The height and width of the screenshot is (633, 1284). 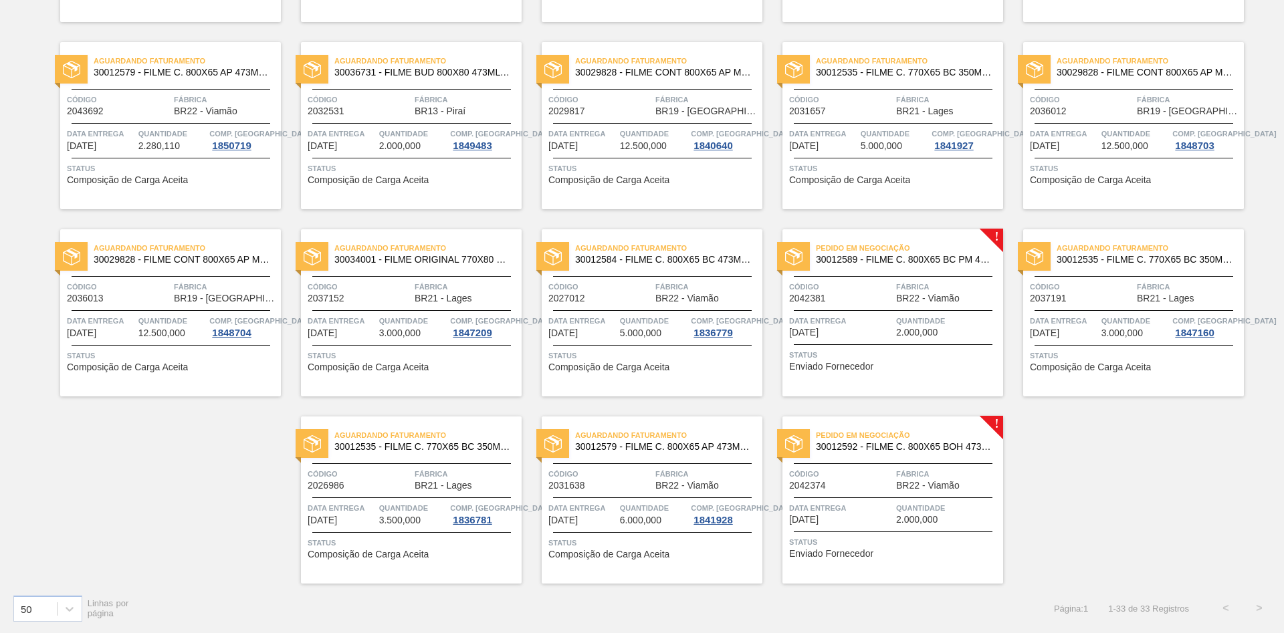 I want to click on a: statusAguardando Faturamento30029828 - FILME CONT 800X65 AP MP 473 C12 429Código2036012FábricaBR1..., so click(x=1123, y=126).